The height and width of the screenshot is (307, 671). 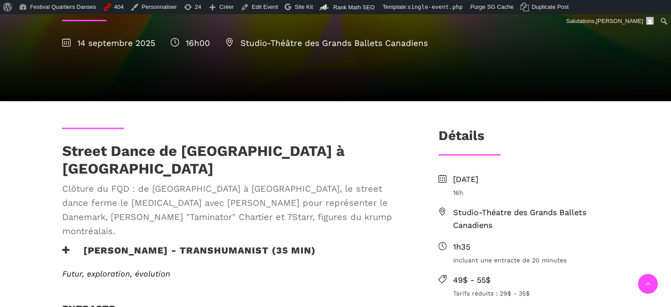 I want to click on span: 14 septembre 2025, so click(x=109, y=43).